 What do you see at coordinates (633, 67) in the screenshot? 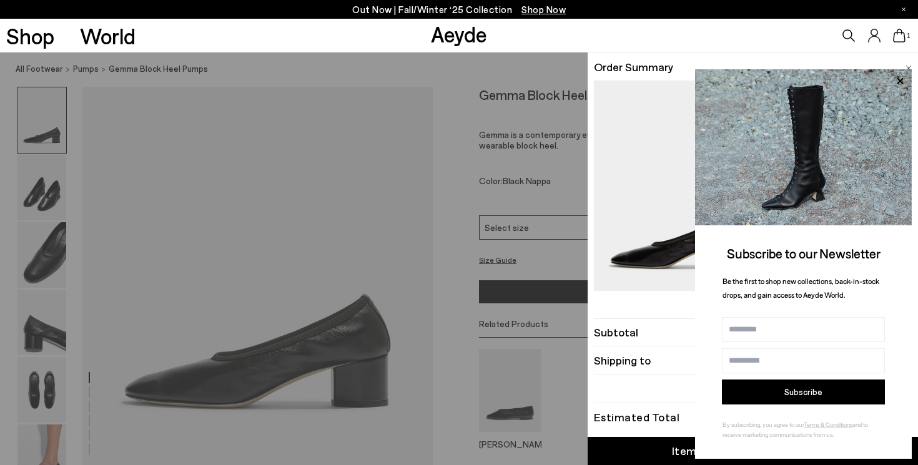
I see `span: Order Summary` at bounding box center [633, 67].